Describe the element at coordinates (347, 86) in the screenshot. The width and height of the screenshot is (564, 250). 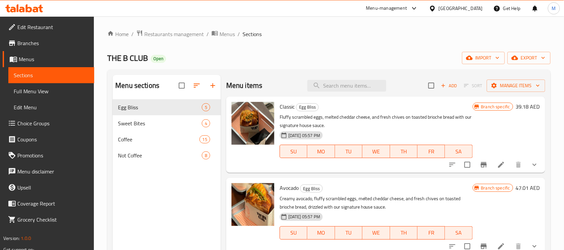
I see `input: search` at that location.